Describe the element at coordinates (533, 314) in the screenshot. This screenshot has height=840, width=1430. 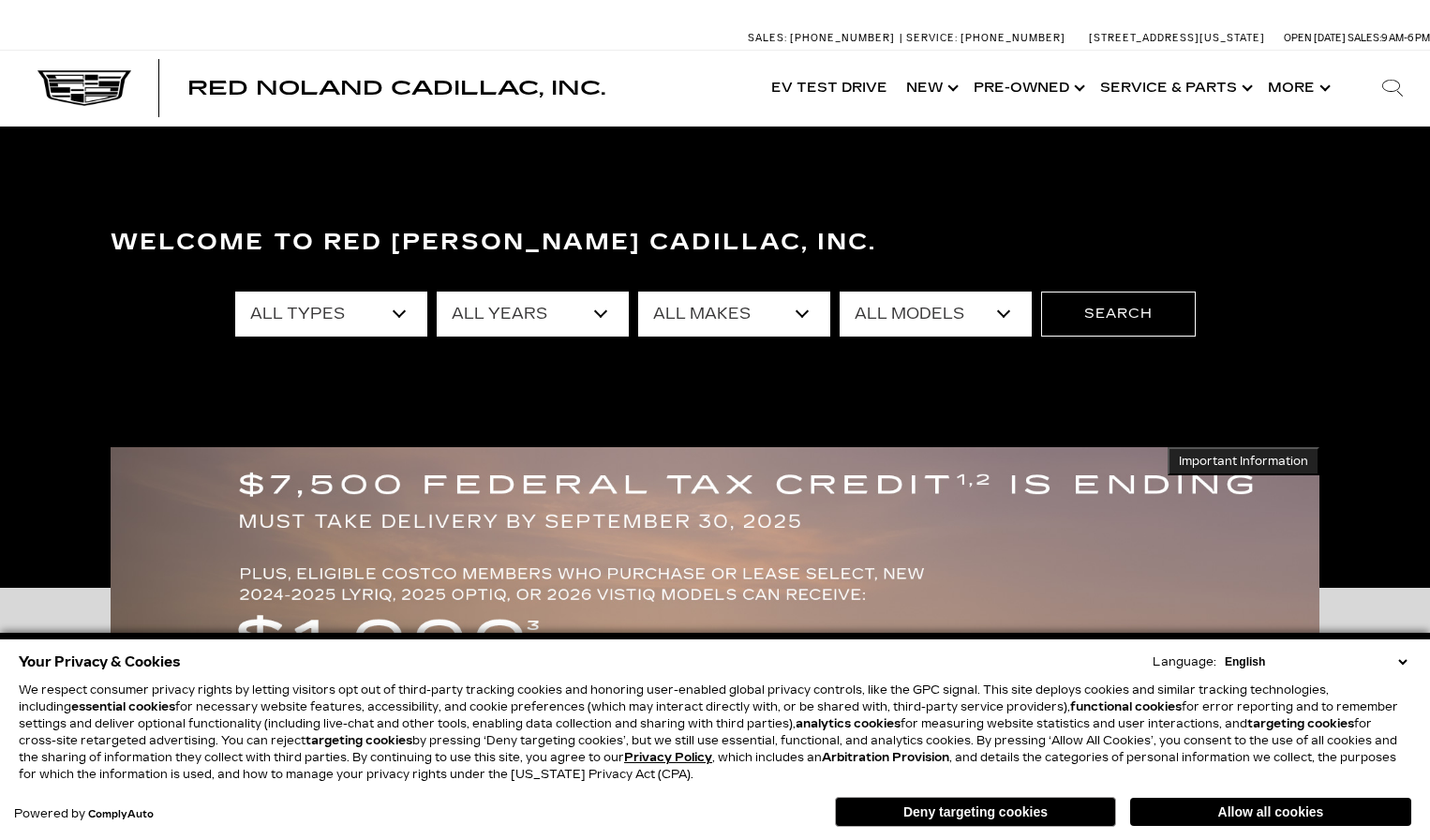
I see `select: Filter by year` at that location.